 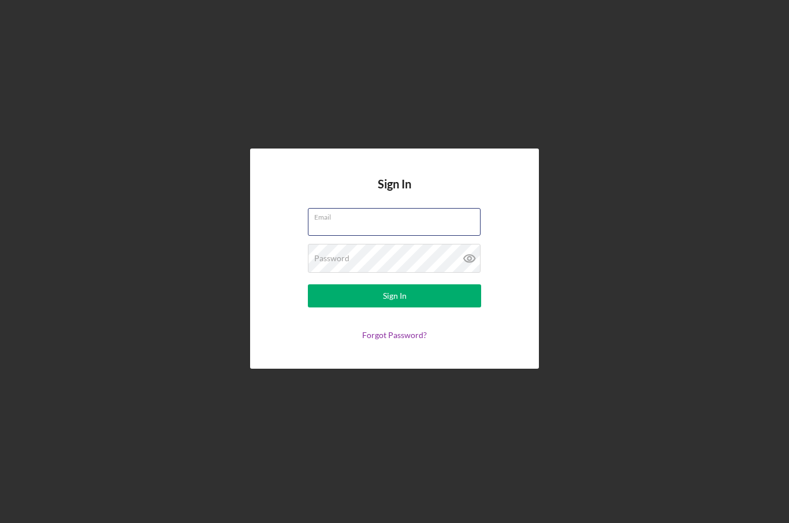 I want to click on div: Sign In, so click(x=394, y=296).